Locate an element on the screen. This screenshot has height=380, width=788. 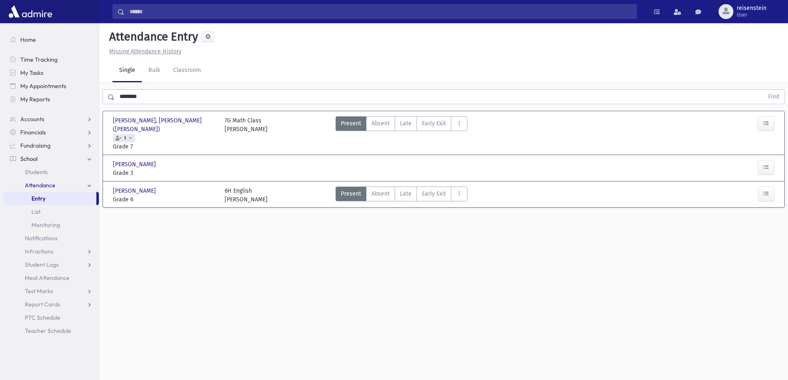
a: Financials is located at coordinates (51, 132).